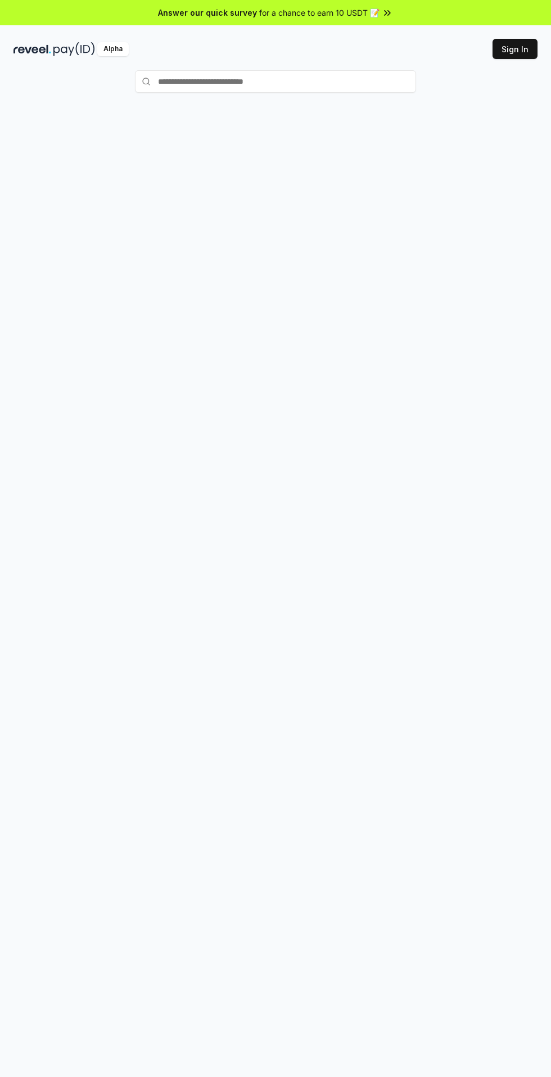  I want to click on div: Alpha, so click(113, 49).